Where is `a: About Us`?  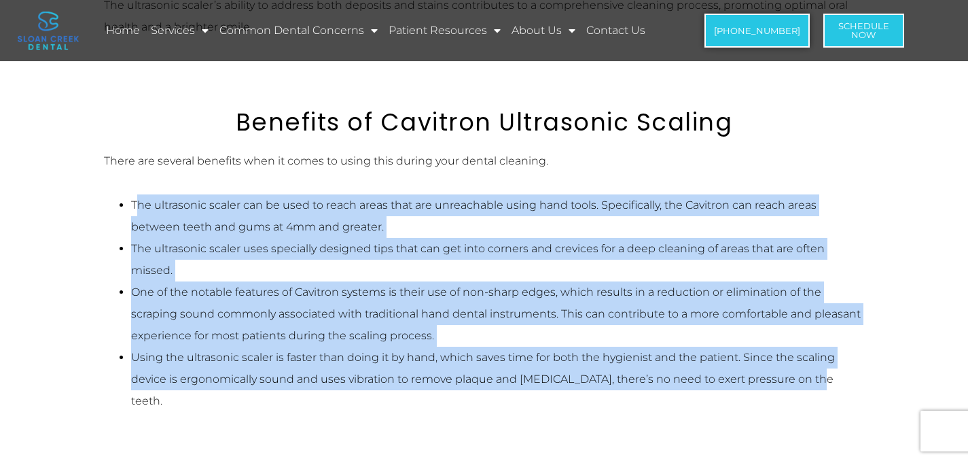 a: About Us is located at coordinates (543, 31).